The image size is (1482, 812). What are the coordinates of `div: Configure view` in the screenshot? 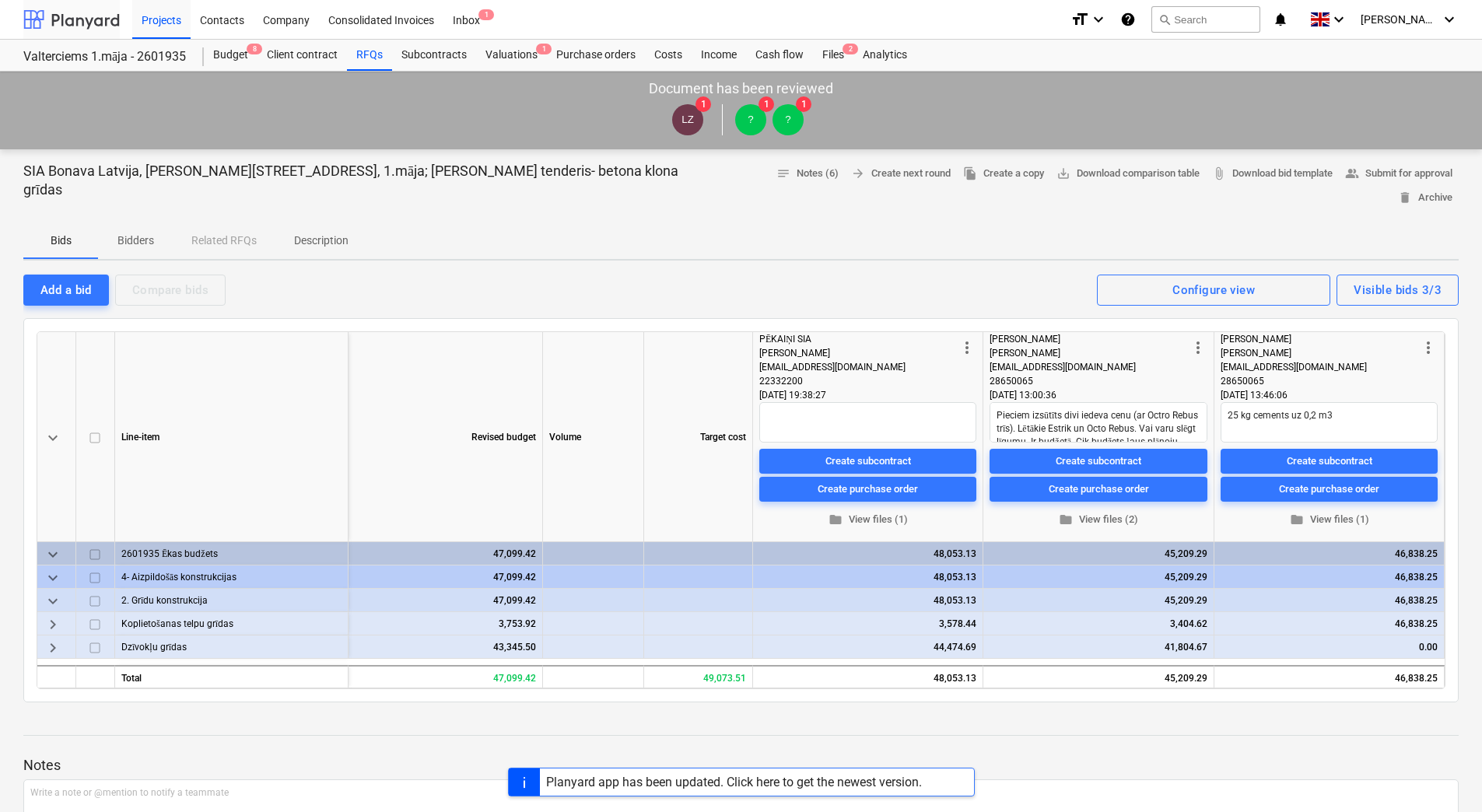 It's located at (1214, 290).